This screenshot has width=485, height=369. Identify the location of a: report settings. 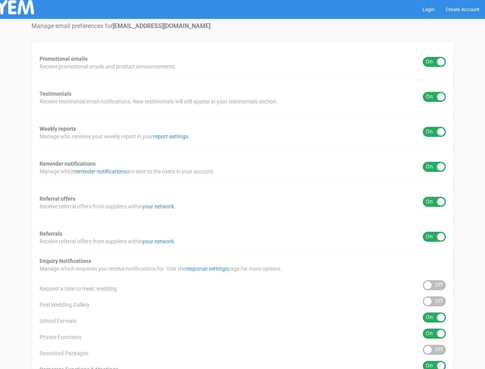
(171, 136).